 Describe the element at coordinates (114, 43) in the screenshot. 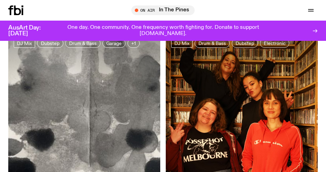

I see `span: Garage` at that location.